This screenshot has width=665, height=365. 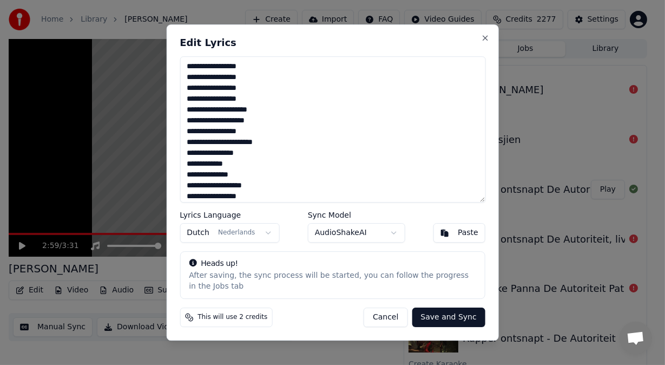 What do you see at coordinates (332, 264) in the screenshot?
I see `div: Heads up!` at bounding box center [332, 264].